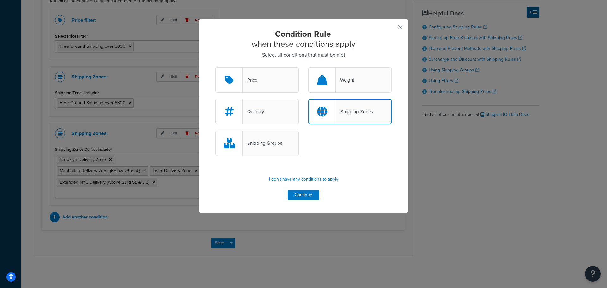 This screenshot has width=607, height=288. Describe the element at coordinates (304, 179) in the screenshot. I see `p: I don't have any conditions to apply` at that location.